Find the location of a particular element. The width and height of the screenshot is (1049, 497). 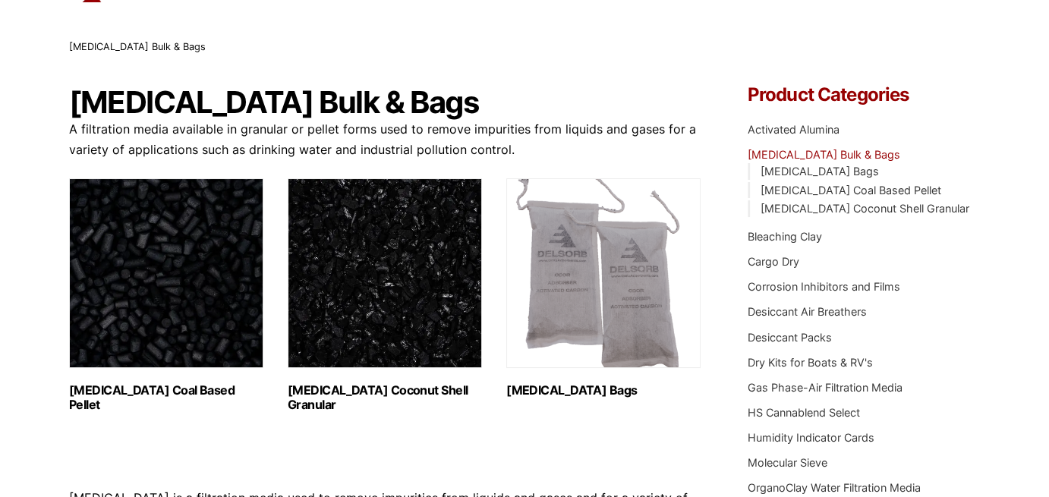

p: A filtration media available in granular or pellet forms used to remove impurities from liquids a... is located at coordinates (386, 140).